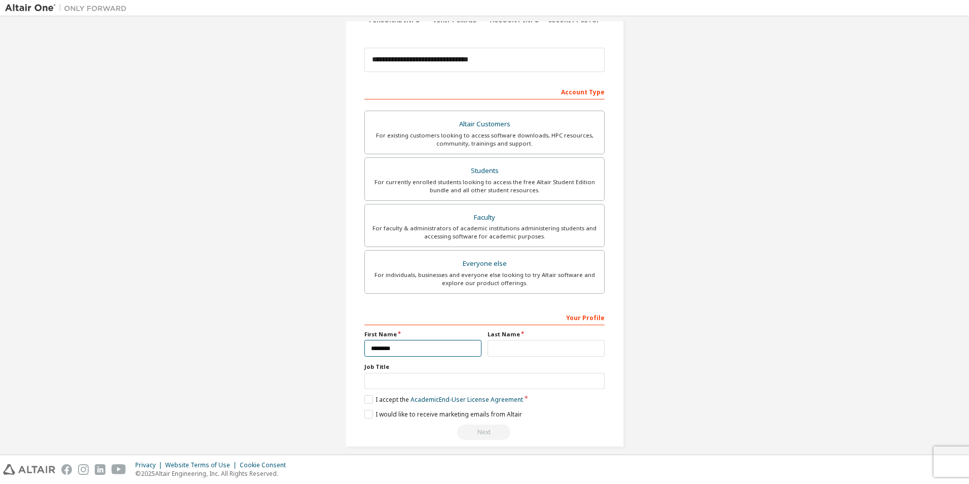  Describe the element at coordinates (485, 432) in the screenshot. I see `div: Read and acccept EULA to continue` at that location.